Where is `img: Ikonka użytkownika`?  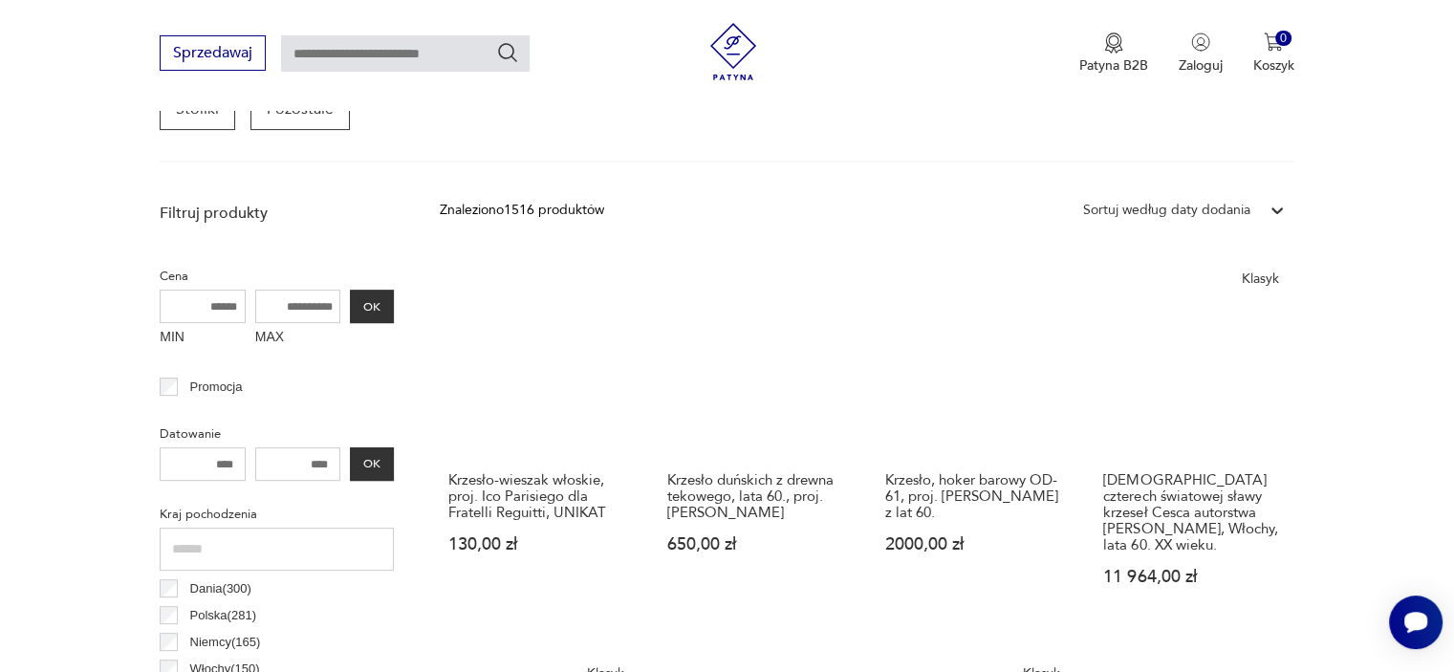 img: Ikonka użytkownika is located at coordinates (1201, 42).